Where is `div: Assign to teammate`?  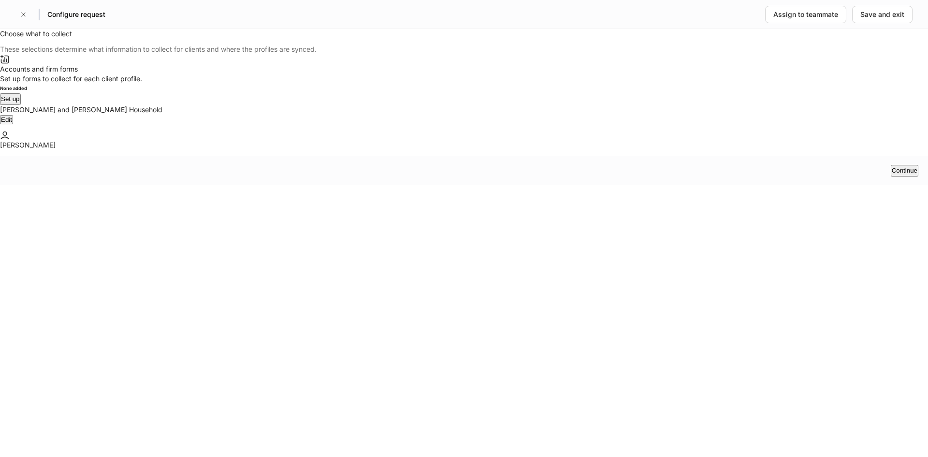
div: Assign to teammate is located at coordinates (806, 14).